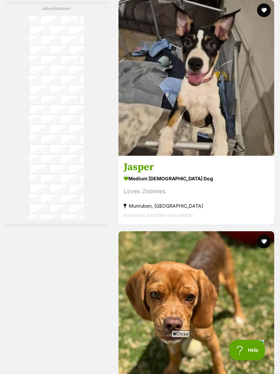  Describe the element at coordinates (181, 334) in the screenshot. I see `span: Close` at that location.